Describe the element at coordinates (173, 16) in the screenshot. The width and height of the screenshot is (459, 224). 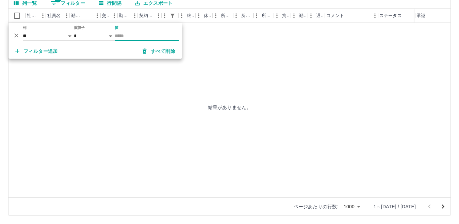
I see `div: 1件のフィルターを適用中` at that location.